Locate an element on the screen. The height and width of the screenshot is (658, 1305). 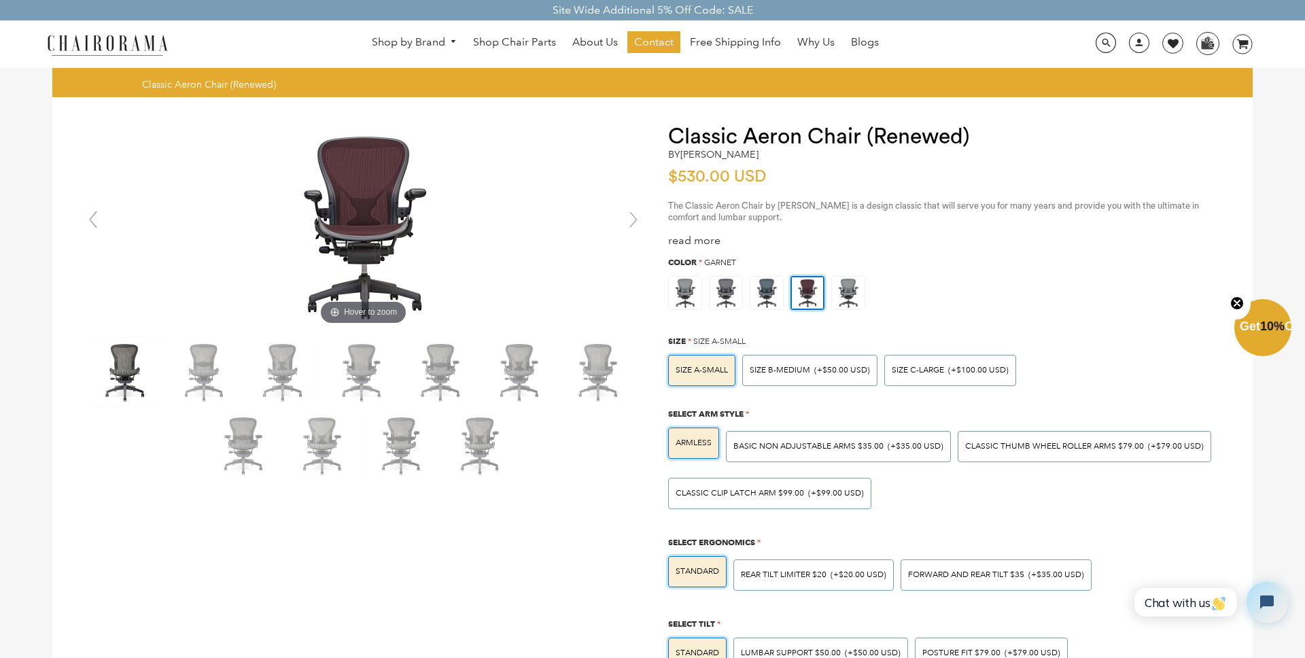
span: POSTURE FIT $79.00 is located at coordinates (961, 652).